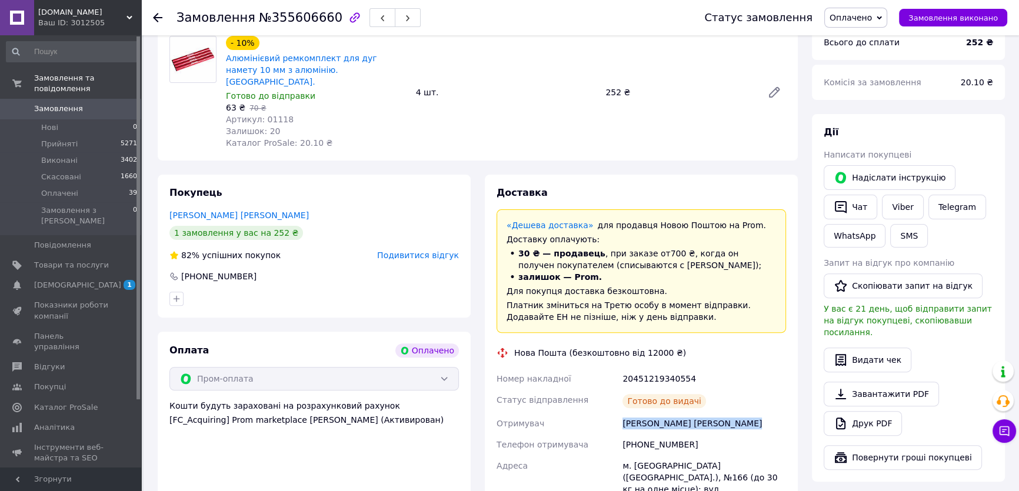 The image size is (1019, 491). Describe the element at coordinates (641, 311) in the screenshot. I see `div: Платник зміниться на Третю особу в момент відправки. Додавайте ЕН не пізніше, ніж у день відправки.` at that location.